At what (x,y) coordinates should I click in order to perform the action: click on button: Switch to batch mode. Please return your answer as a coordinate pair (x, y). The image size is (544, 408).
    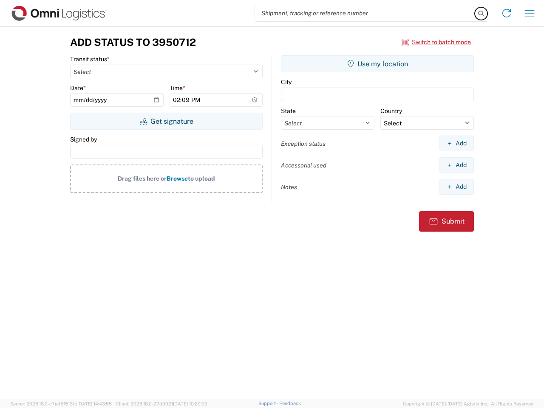
    Looking at the image, I should click on (436, 42).